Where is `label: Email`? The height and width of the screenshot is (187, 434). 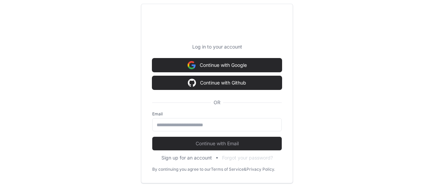
label: Email is located at coordinates (217, 114).